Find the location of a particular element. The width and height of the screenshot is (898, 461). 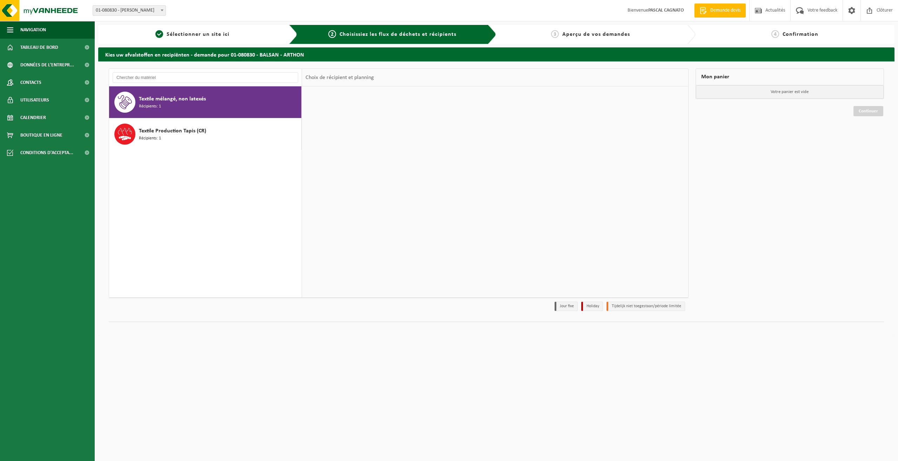

a: Demande devis is located at coordinates (720, 11).